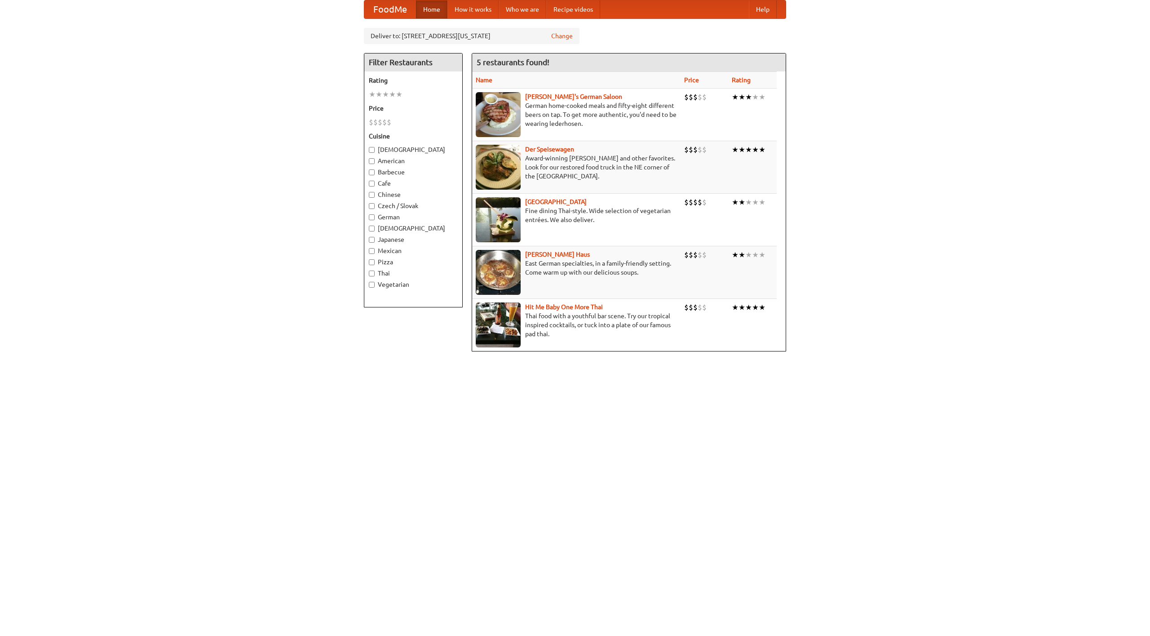 Image resolution: width=1150 pixels, height=636 pixels. I want to click on input: Chinese, so click(372, 195).